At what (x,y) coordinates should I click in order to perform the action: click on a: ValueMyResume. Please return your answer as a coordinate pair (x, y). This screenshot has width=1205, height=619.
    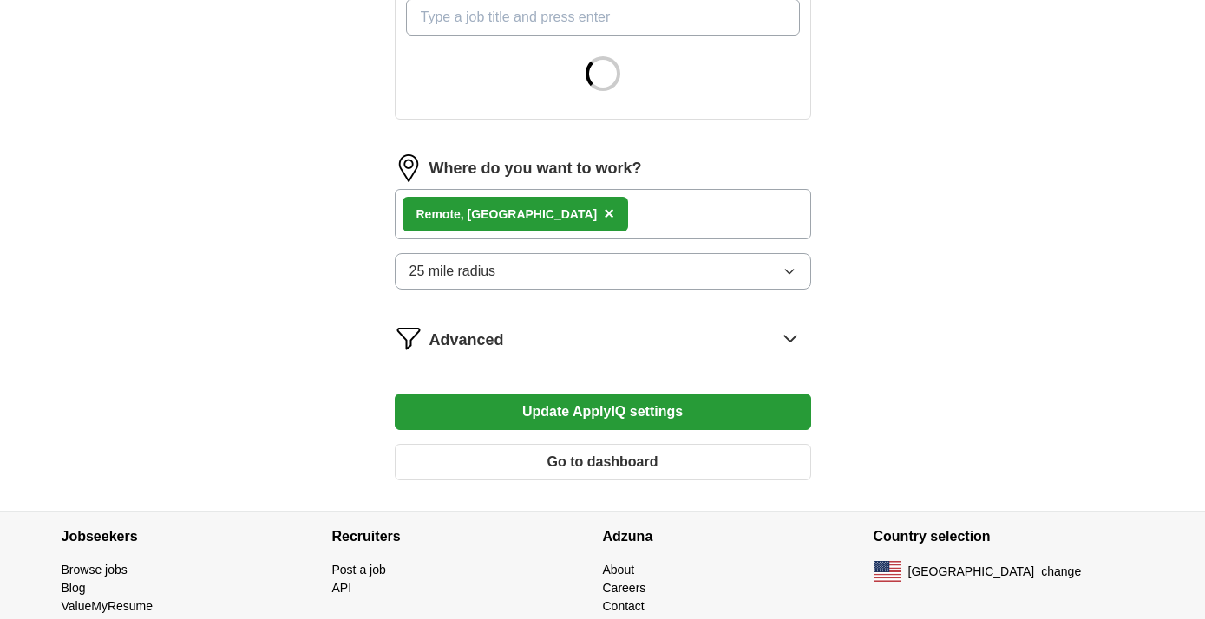
    Looking at the image, I should click on (108, 606).